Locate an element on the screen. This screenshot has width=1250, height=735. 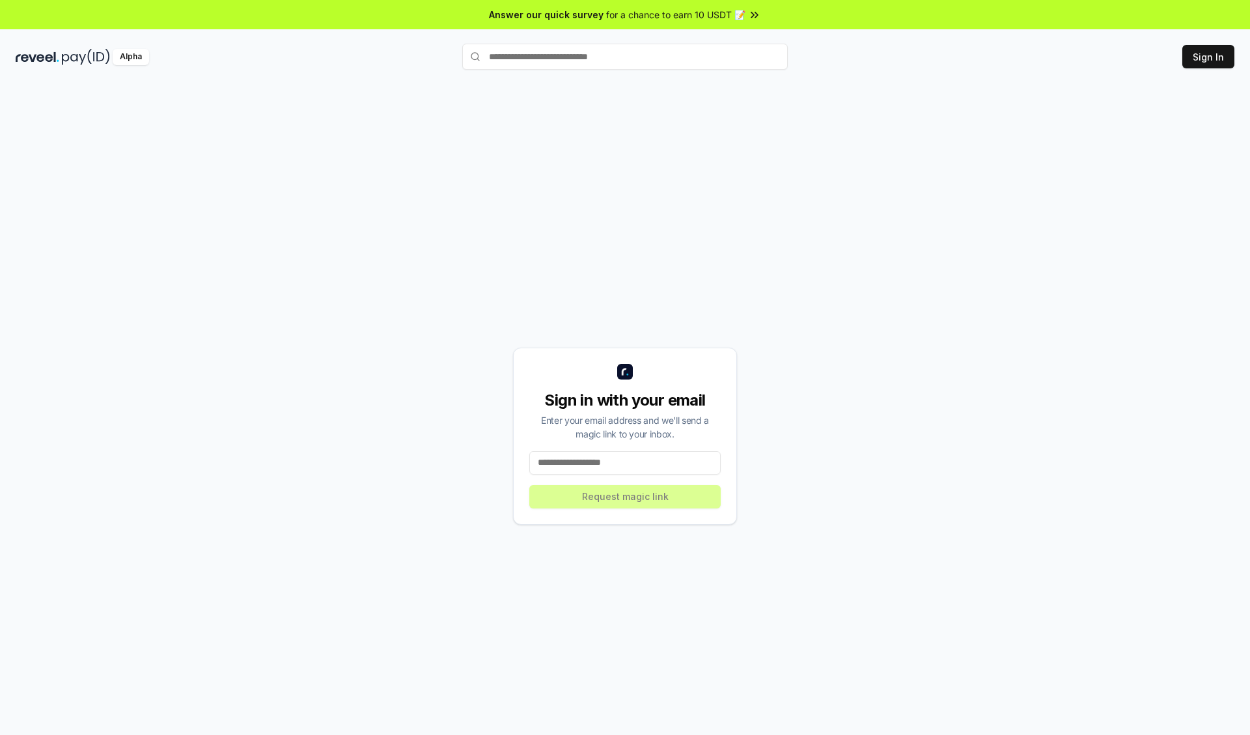
img: reveel_dark is located at coordinates (37, 57).